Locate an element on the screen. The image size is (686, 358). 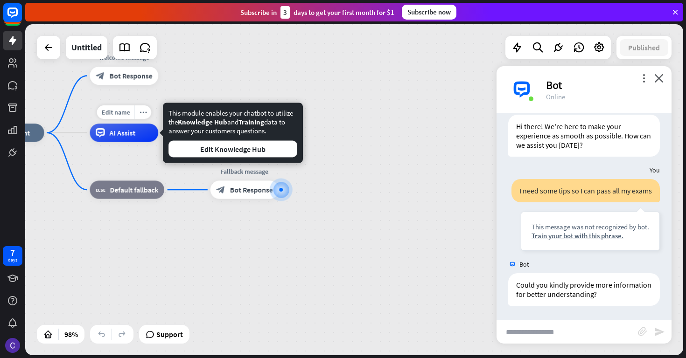
div: I need some tips so I can pass all my exams is located at coordinates (586, 191).